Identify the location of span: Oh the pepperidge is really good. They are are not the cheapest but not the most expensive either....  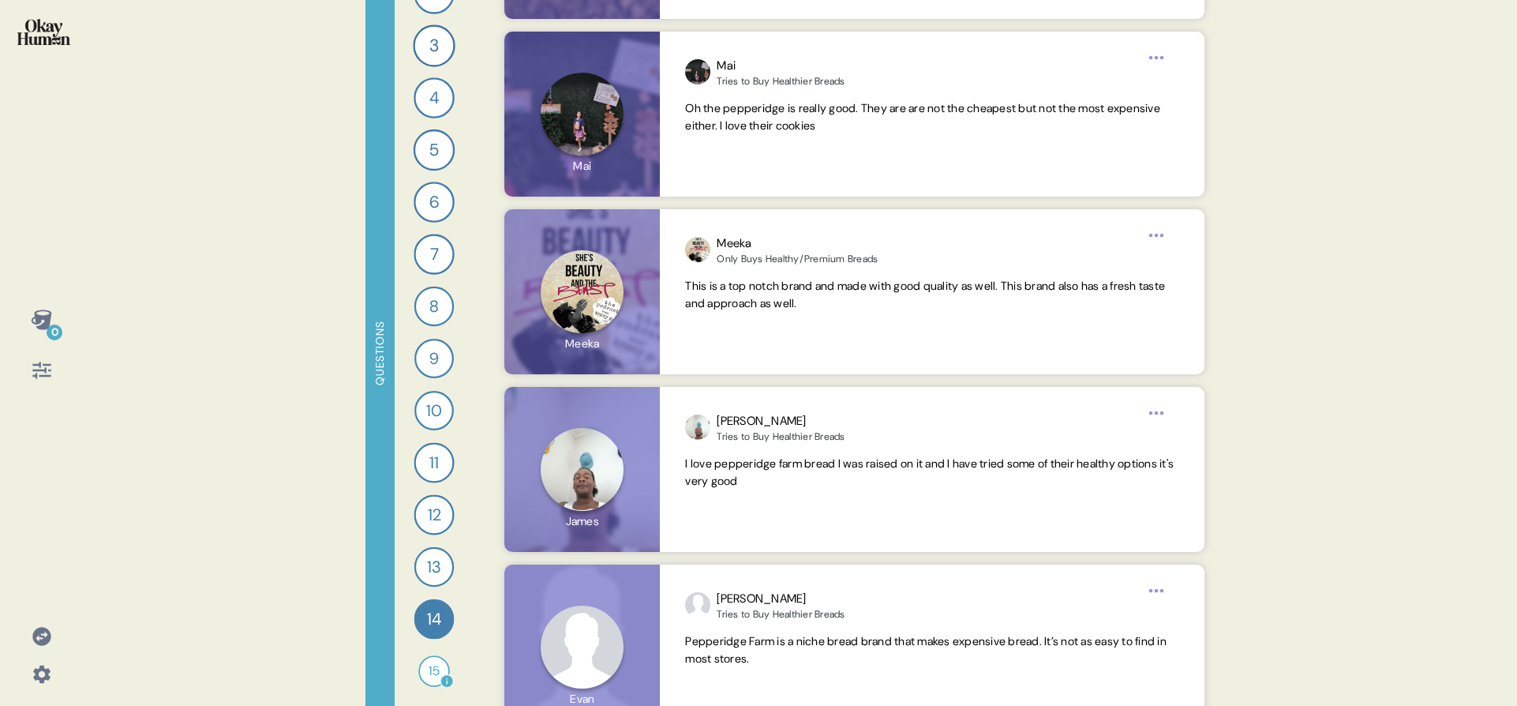
(923, 117).